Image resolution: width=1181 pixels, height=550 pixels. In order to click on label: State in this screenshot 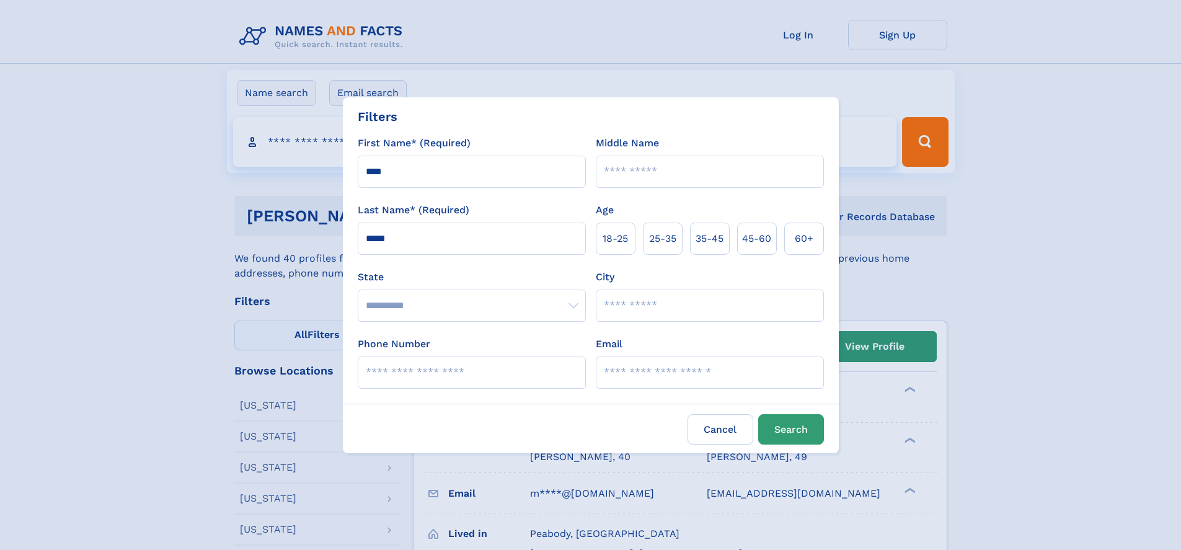, I will do `click(472, 277)`.